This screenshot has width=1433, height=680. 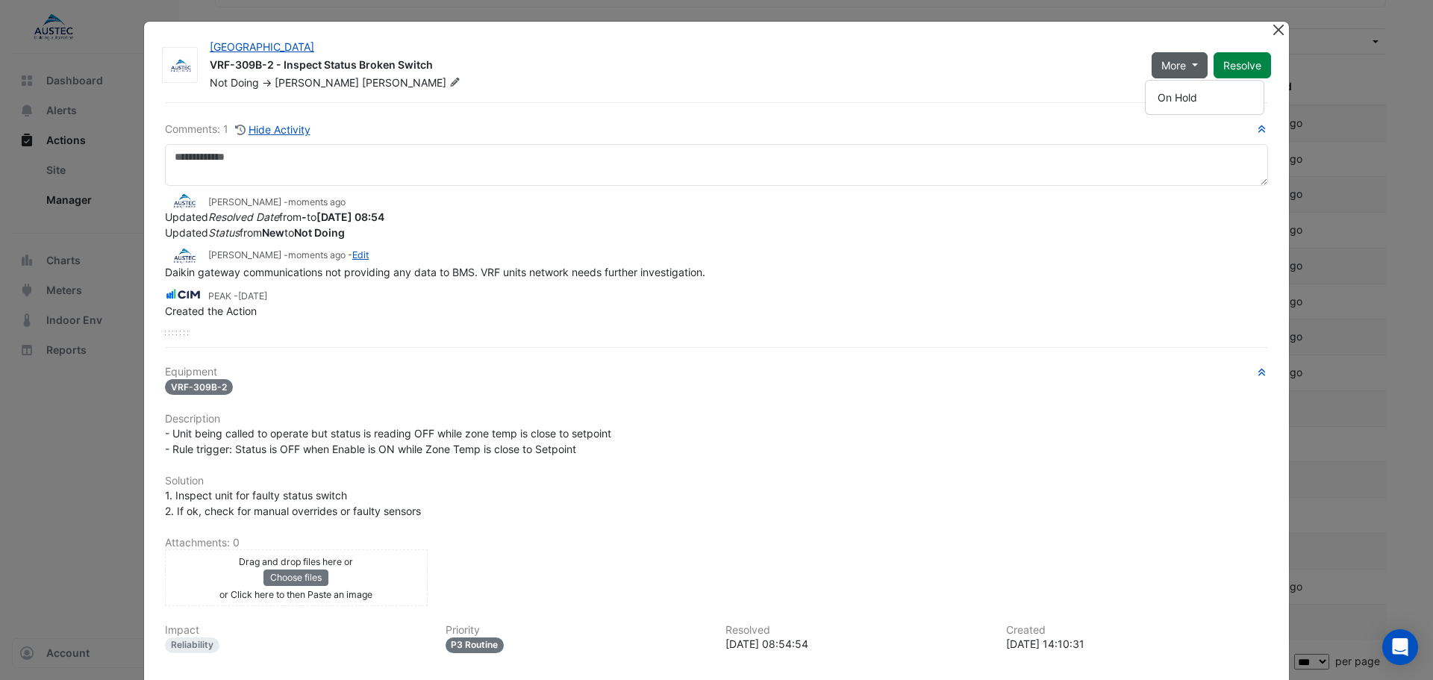 I want to click on button: Resolve, so click(x=1242, y=65).